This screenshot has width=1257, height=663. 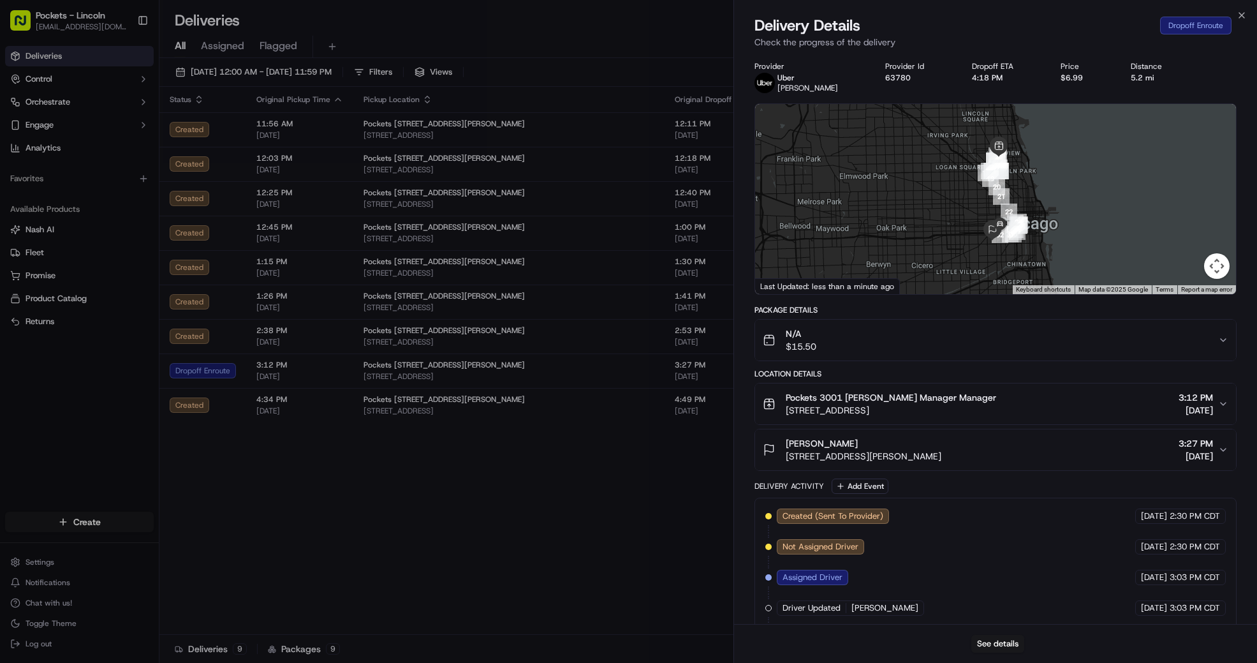 What do you see at coordinates (827, 286) in the screenshot?
I see `div: Last Updated: less than a minute ago` at bounding box center [827, 286].